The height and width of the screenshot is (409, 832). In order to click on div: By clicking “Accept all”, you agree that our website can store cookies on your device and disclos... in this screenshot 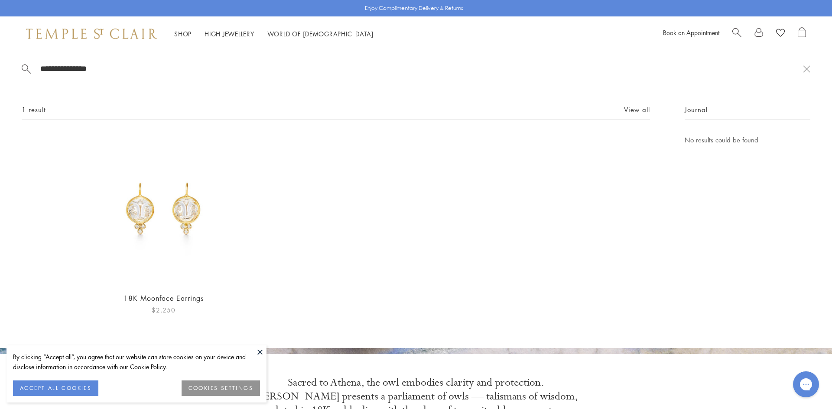, I will do `click(136, 362)`.